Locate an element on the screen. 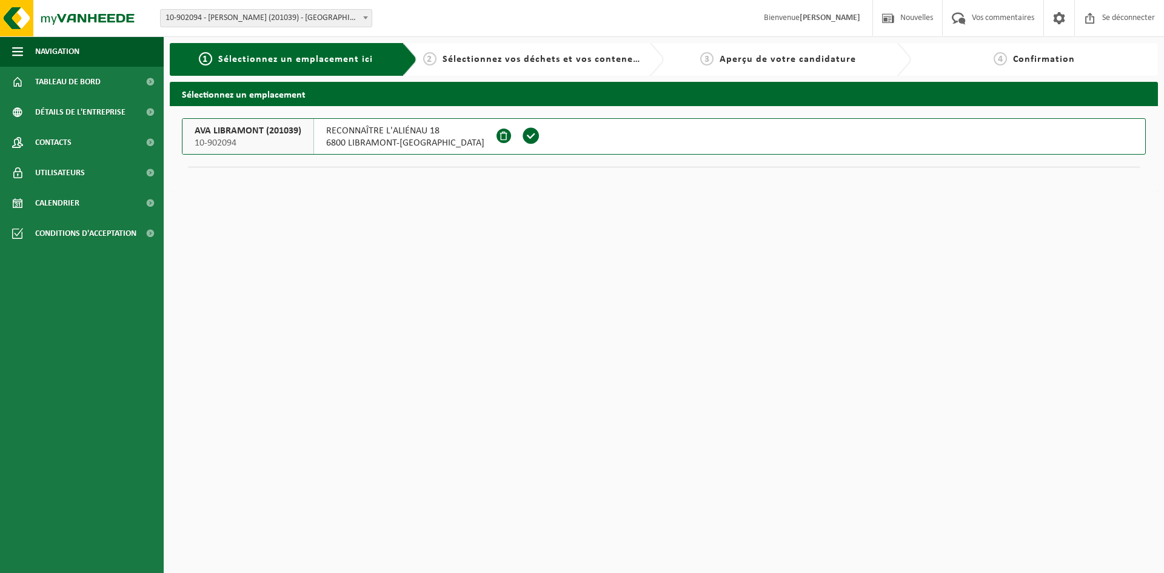 The image size is (1164, 573). font: Sélectionnez un emplacement ici is located at coordinates (295, 59).